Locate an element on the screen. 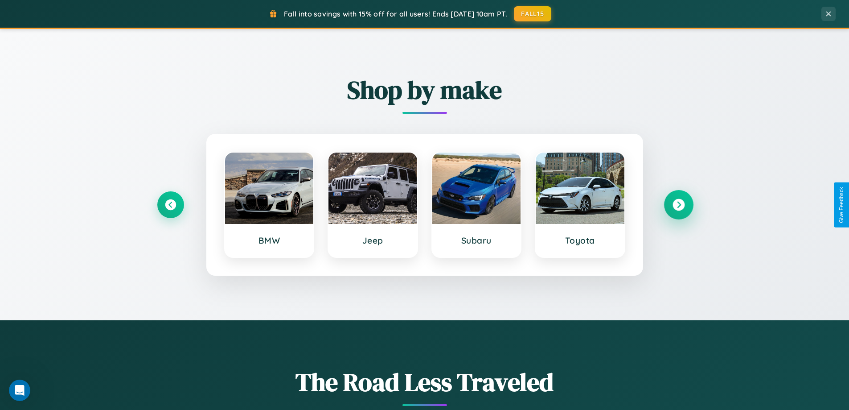  h2: Shop by make is located at coordinates (425, 90).